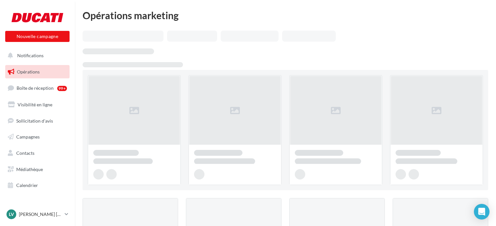 Image resolution: width=496 pixels, height=226 pixels. What do you see at coordinates (37, 185) in the screenshot?
I see `a: Calendrier` at bounding box center [37, 185].